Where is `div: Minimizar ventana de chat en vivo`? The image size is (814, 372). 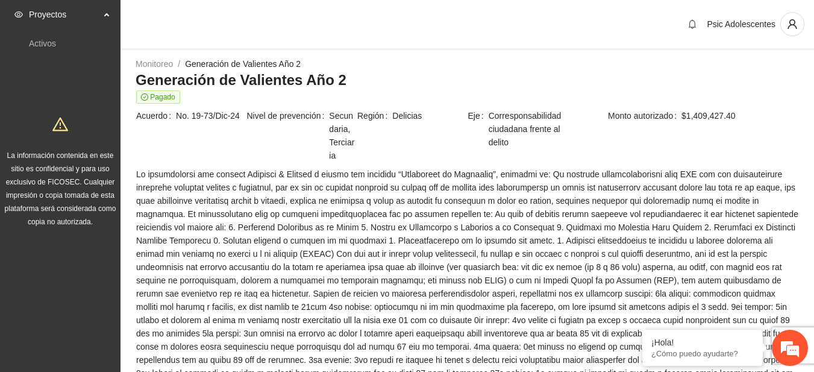
div: Minimizar ventana de chat en vivo is located at coordinates (212, 20).